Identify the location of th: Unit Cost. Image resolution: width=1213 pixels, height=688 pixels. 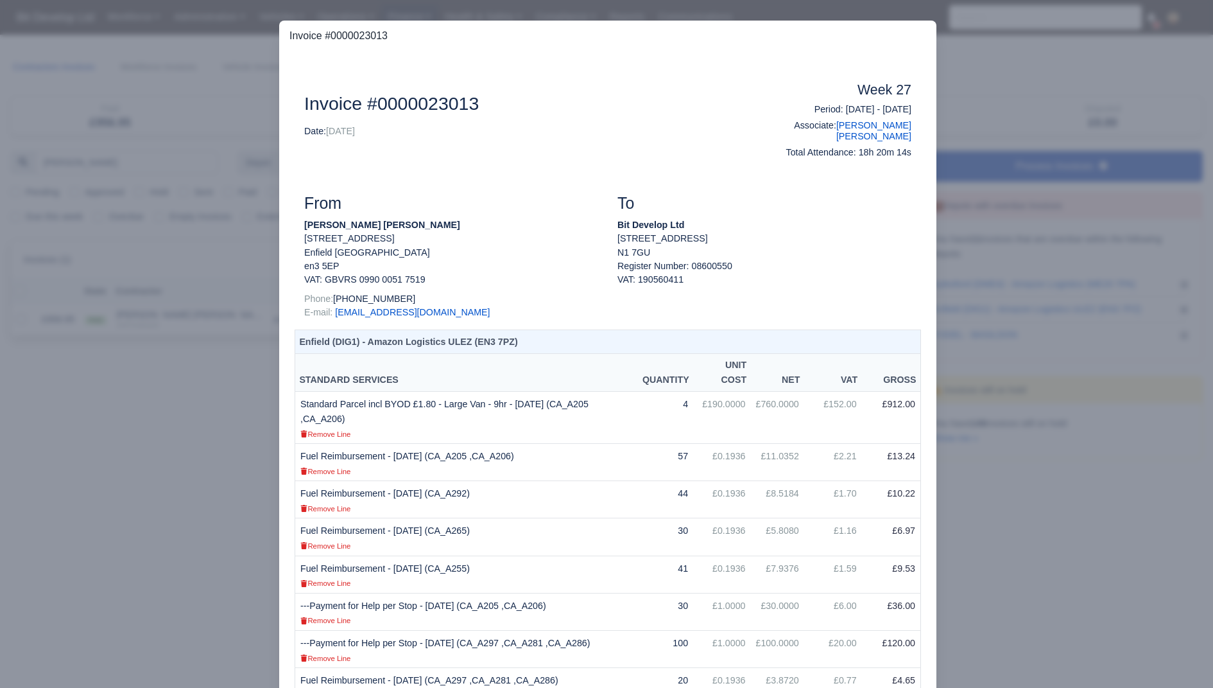
(722, 372).